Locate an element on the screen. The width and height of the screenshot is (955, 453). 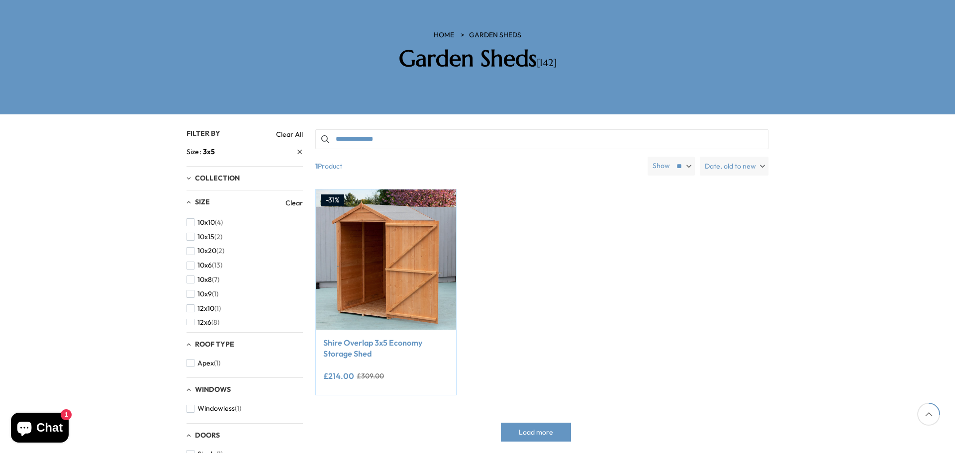
input: Search products is located at coordinates (542, 139).